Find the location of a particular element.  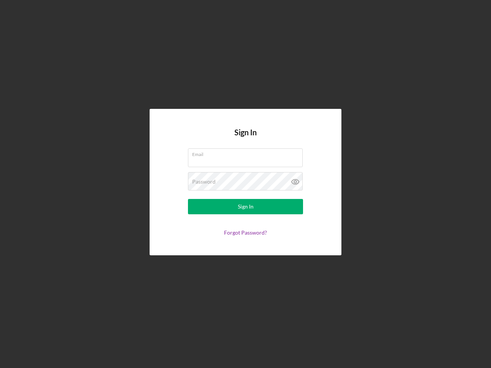

a: Forgot Password? is located at coordinates (245, 232).